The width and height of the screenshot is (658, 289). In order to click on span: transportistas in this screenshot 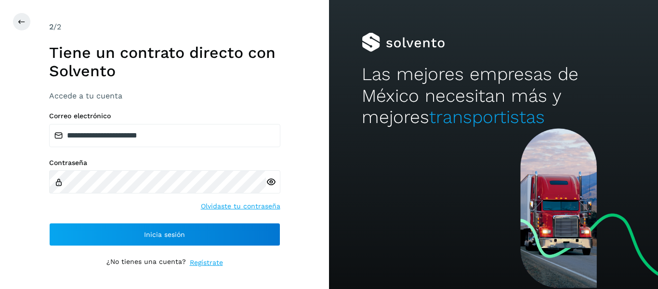, I will do `click(487, 117)`.